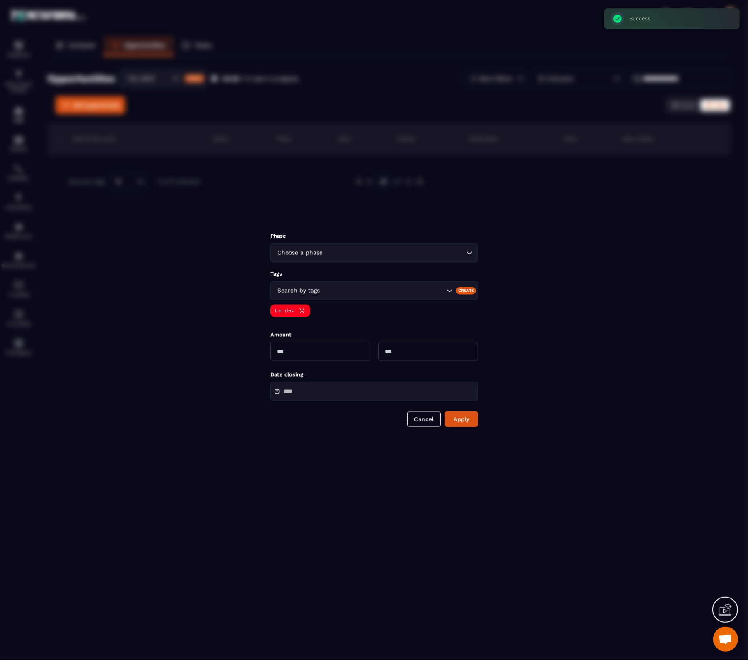 The height and width of the screenshot is (660, 748). What do you see at coordinates (299, 291) in the screenshot?
I see `span: Search by tags` at bounding box center [299, 291].